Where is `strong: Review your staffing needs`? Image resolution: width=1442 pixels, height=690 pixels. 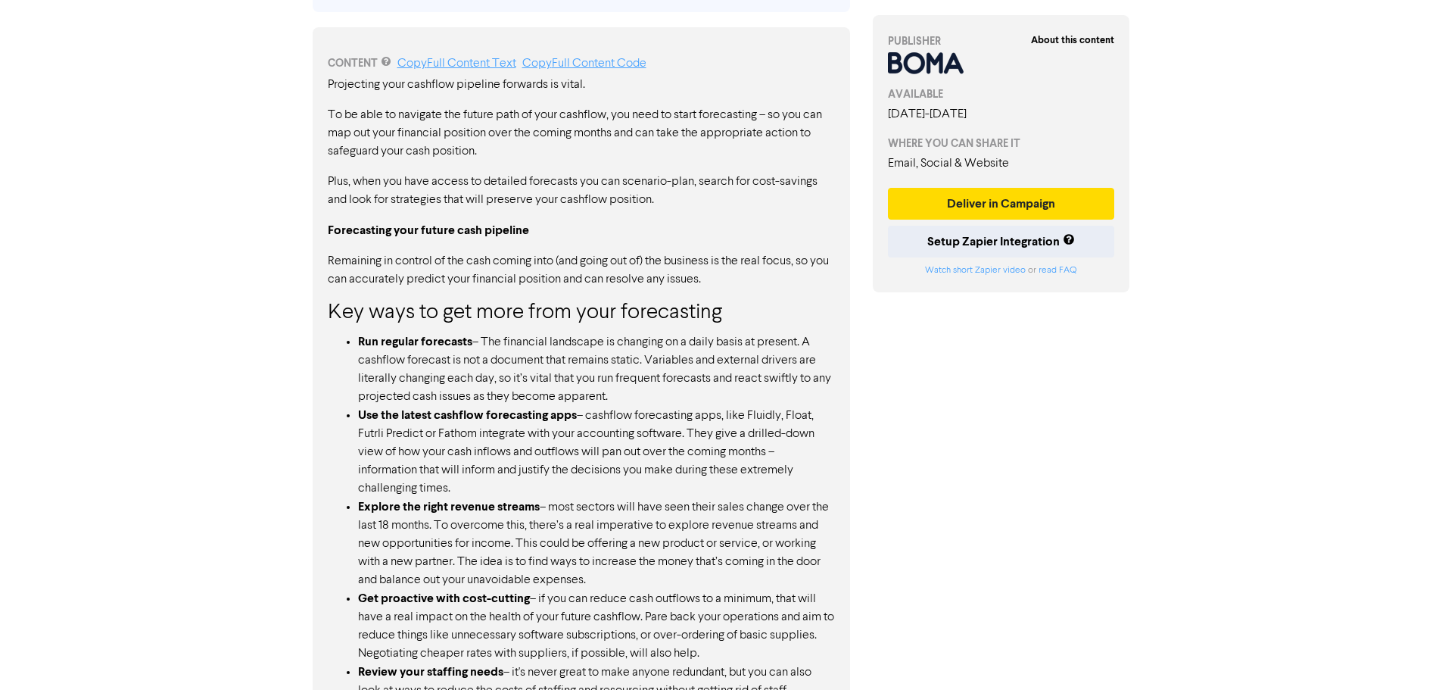
strong: Review your staffing needs is located at coordinates (431, 671).